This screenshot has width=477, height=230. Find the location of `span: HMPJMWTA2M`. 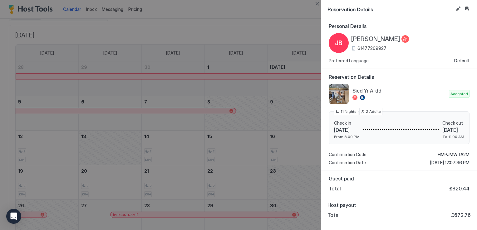

span: HMPJMWTA2M is located at coordinates (453, 155).